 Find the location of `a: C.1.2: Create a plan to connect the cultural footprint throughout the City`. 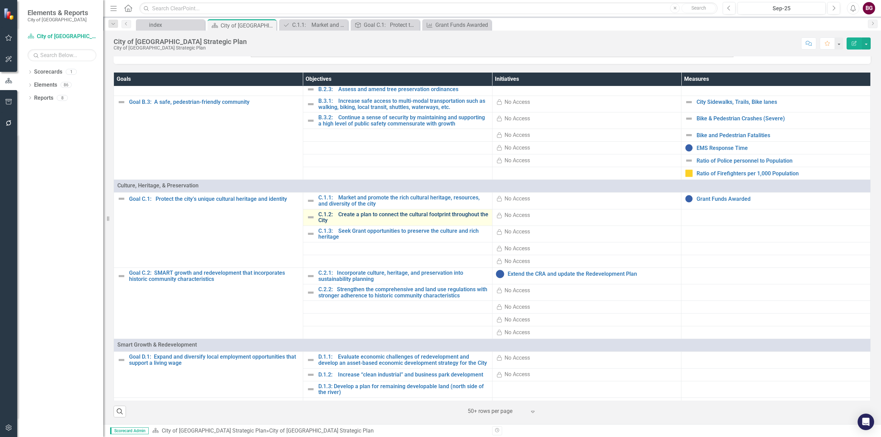

a: C.1.2: Create a plan to connect the cultural footprint throughout the City is located at coordinates (403, 218).